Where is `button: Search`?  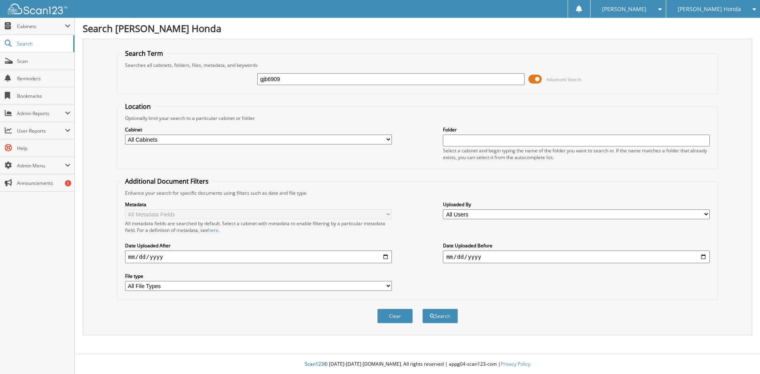 button: Search is located at coordinates (440, 316).